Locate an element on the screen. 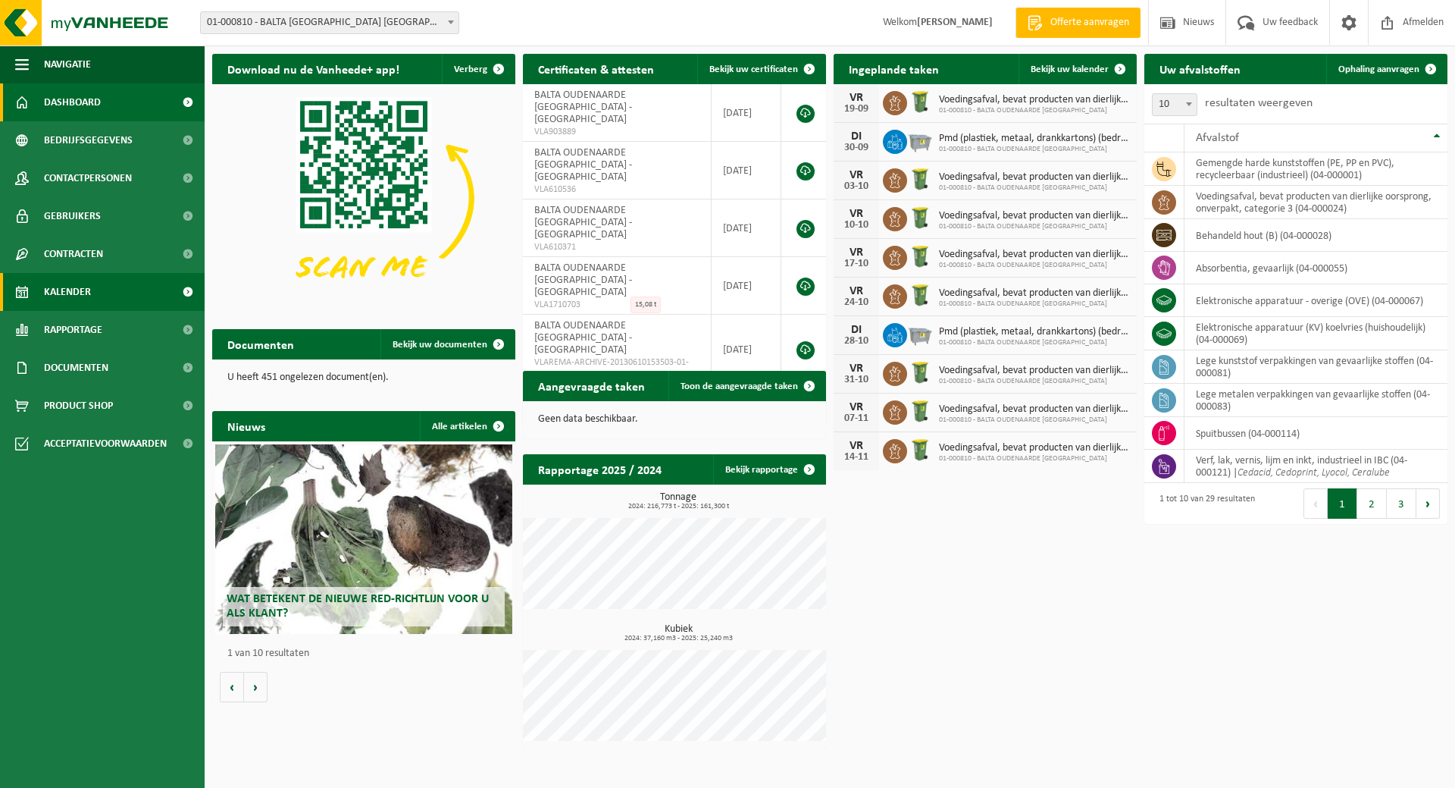  td: elektronische apparatuur - overige (OVE) (04-000067) is located at coordinates (1316, 300).